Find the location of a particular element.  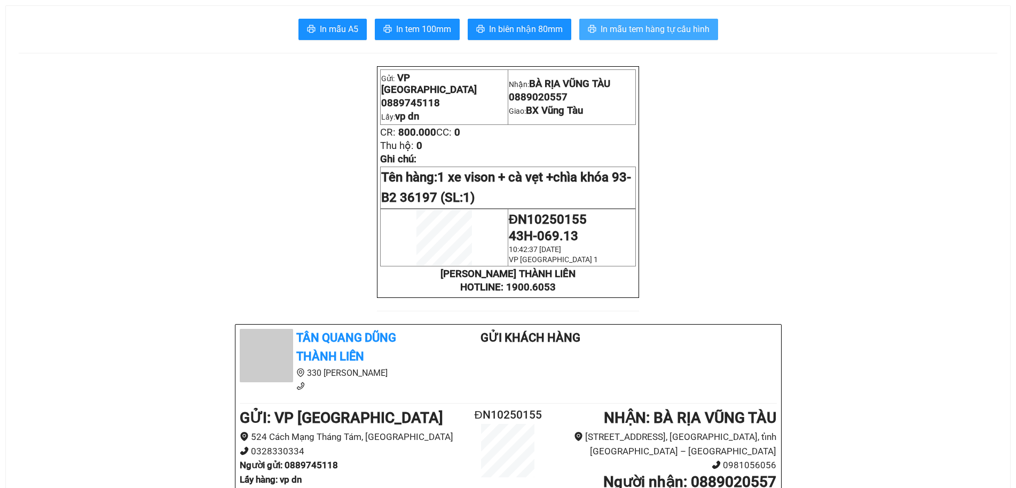

p: Nhận: is located at coordinates (572, 84).